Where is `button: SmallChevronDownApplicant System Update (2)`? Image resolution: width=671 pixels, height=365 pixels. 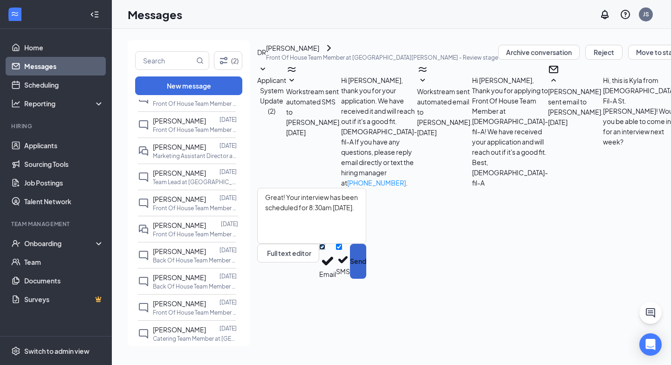 button: SmallChevronDownApplicant System Update (2) is located at coordinates (272, 90).